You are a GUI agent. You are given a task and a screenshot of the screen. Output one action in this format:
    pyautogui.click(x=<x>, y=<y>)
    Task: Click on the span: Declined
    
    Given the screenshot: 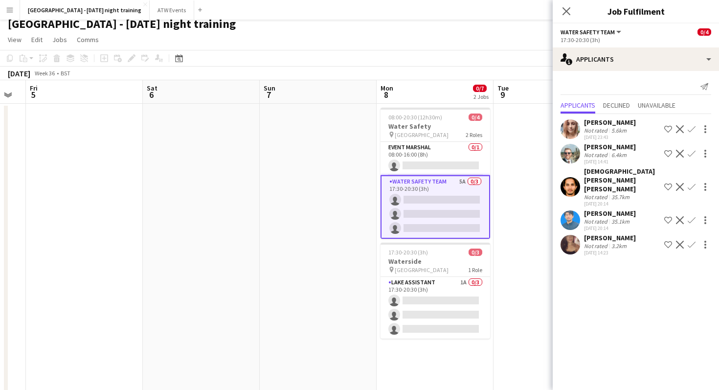 What is the action you would take?
    pyautogui.click(x=616, y=105)
    